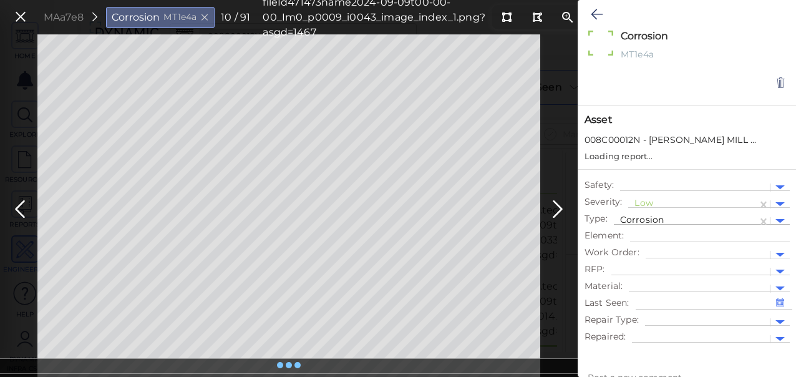 The height and width of the screenshot is (377, 796). Describe the element at coordinates (611, 319) in the screenshot. I see `span: Repair Type :` at that location.